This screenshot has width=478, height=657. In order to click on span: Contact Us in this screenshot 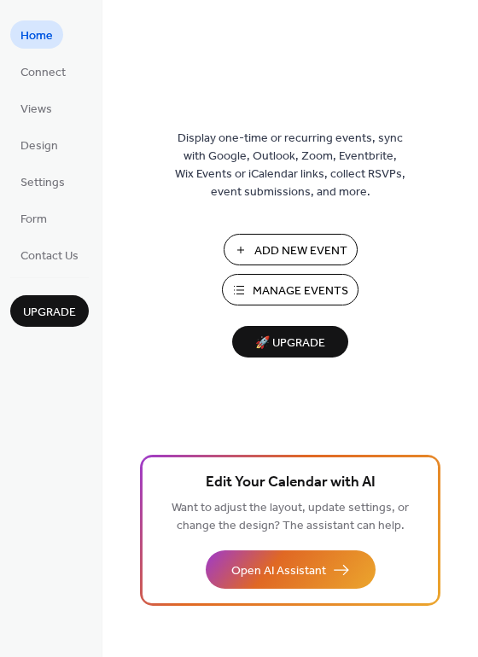, I will do `click(50, 256)`.